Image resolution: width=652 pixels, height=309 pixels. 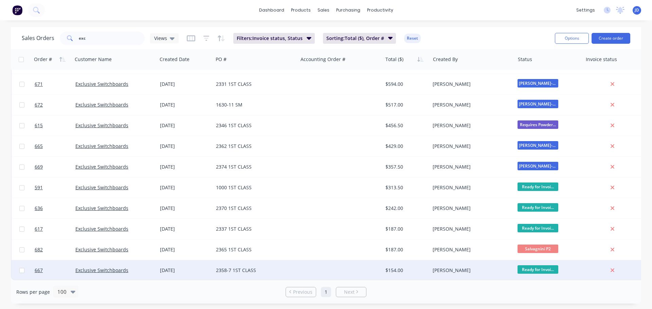 What do you see at coordinates (301, 10) in the screenshot?
I see `div: products` at bounding box center [301, 10].